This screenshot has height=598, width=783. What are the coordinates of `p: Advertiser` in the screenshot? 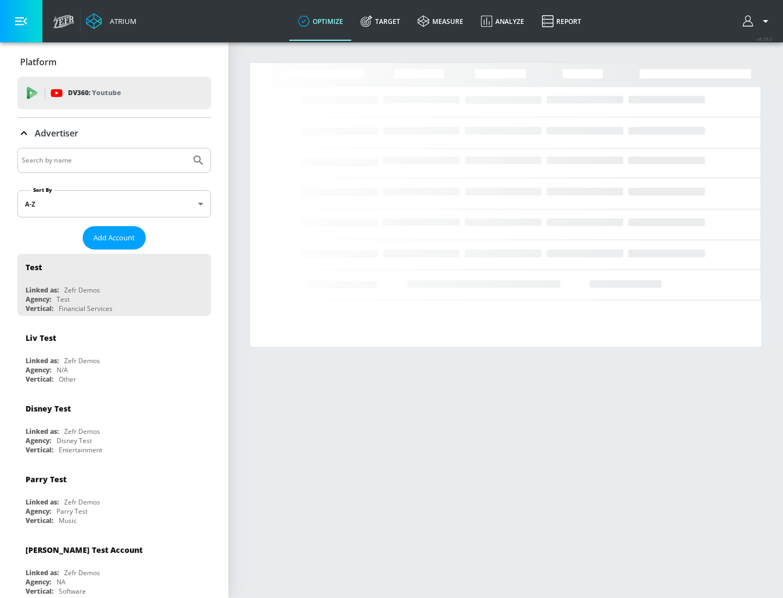 It's located at (57, 133).